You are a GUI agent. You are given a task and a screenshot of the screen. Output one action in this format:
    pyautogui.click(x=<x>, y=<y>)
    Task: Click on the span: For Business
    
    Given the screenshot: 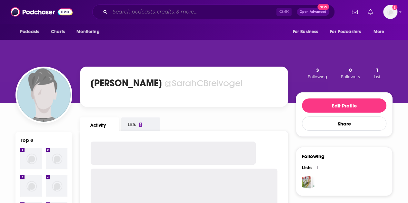 What is the action you would take?
    pyautogui.click(x=305, y=32)
    